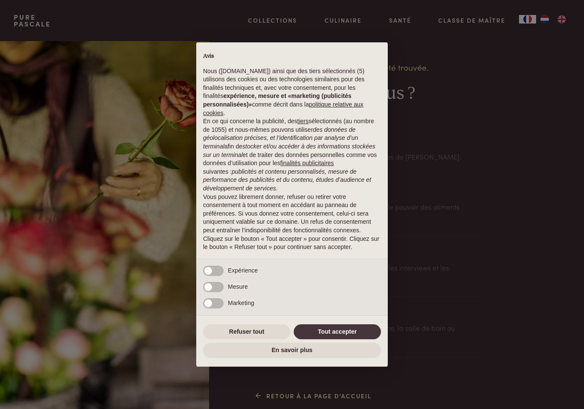 The width and height of the screenshot is (584, 409). What do you see at coordinates (287, 180) in the screenshot?
I see `em: publicités et contenu personnalisés, mesure de performance des publicités et du contenu, études d...` at bounding box center [287, 180].